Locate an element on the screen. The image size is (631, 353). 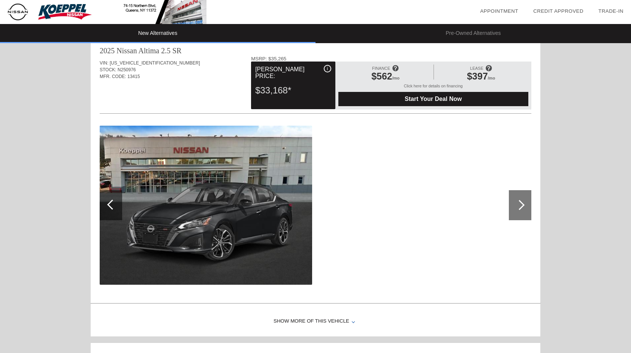
div: MSRP: $35,265 is located at coordinates (391, 58).